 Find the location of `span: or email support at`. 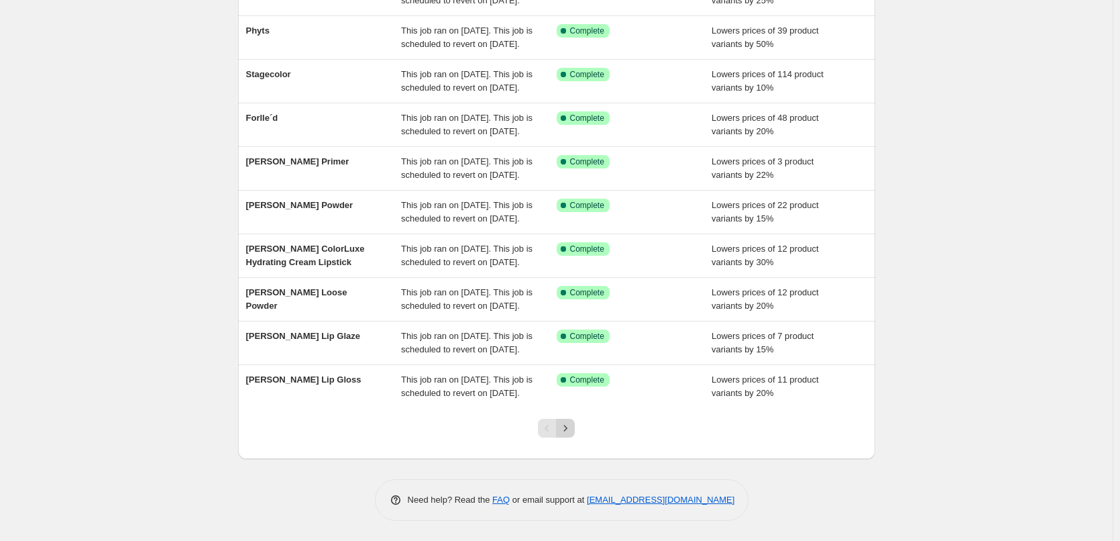

span: or email support at is located at coordinates (548, 499).